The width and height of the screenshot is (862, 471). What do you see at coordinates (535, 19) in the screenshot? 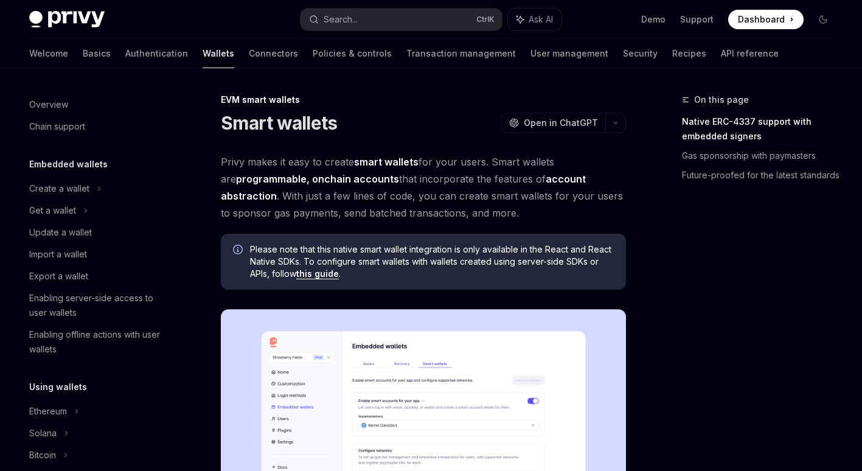
I see `button: Ask AI` at bounding box center [535, 19].